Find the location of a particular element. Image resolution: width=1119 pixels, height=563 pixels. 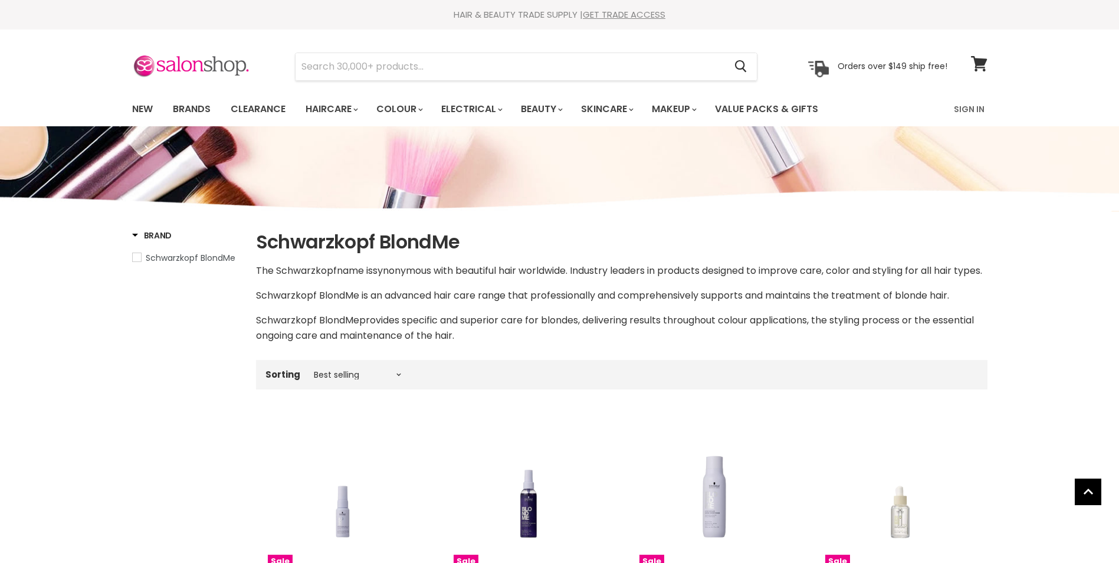

h1: Schwarzkopf BlondMe is located at coordinates (622, 242).